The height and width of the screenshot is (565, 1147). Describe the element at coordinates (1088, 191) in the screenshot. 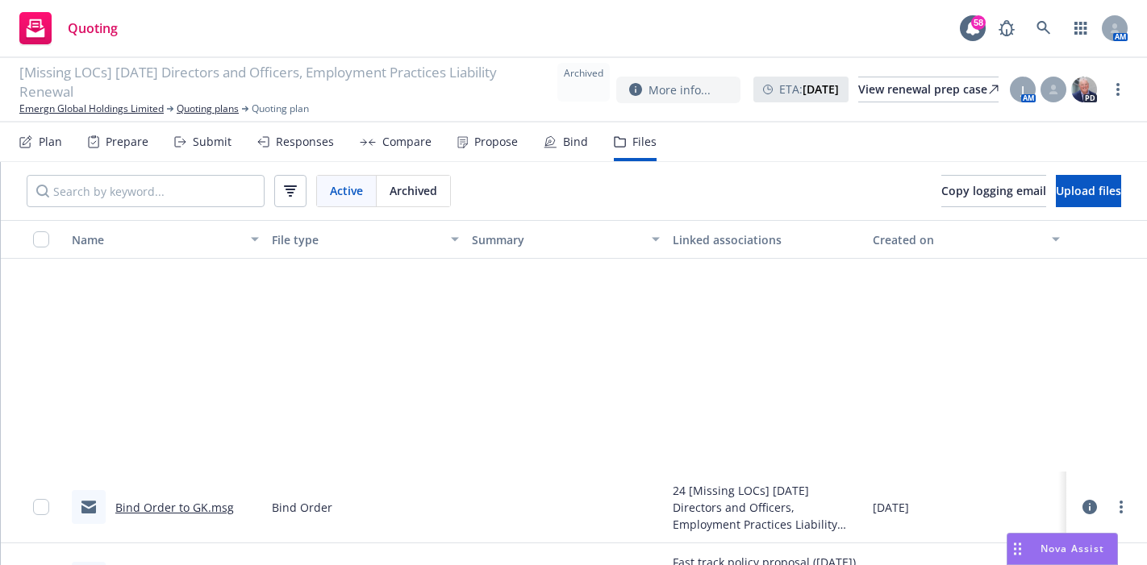

I see `button: Upload files` at that location.